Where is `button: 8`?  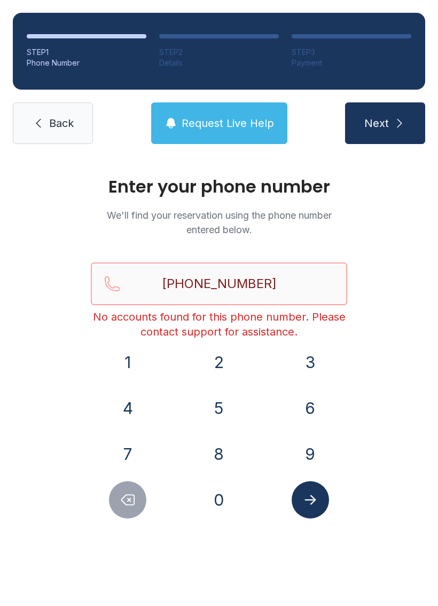 button: 8 is located at coordinates (219, 454).